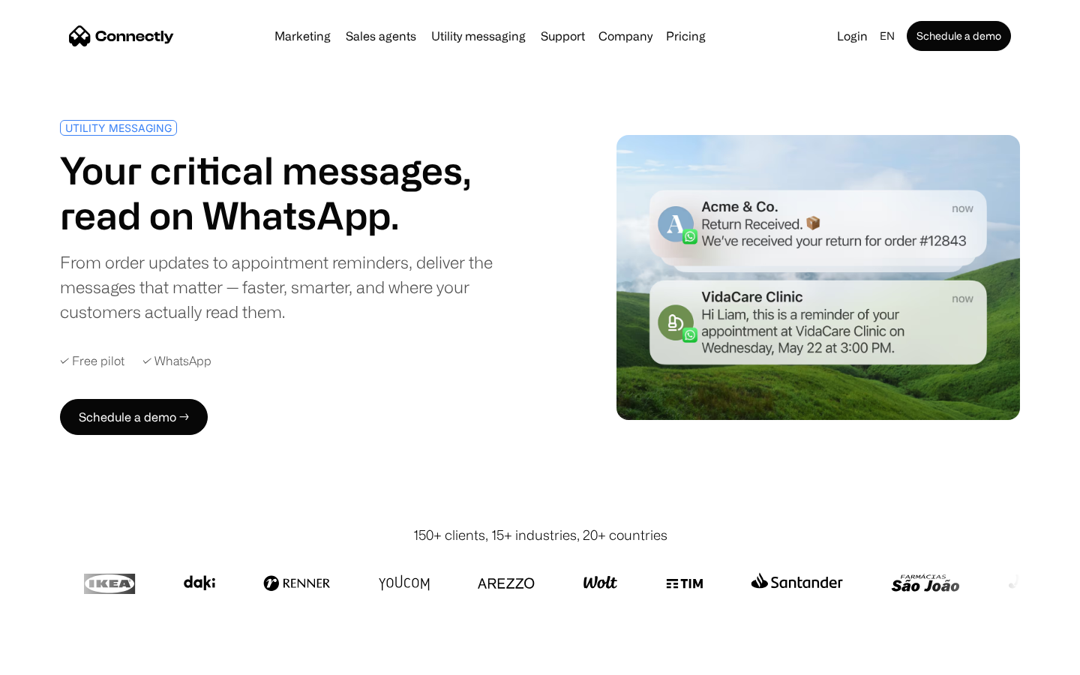  I want to click on a: Schedule a demo, so click(959, 36).